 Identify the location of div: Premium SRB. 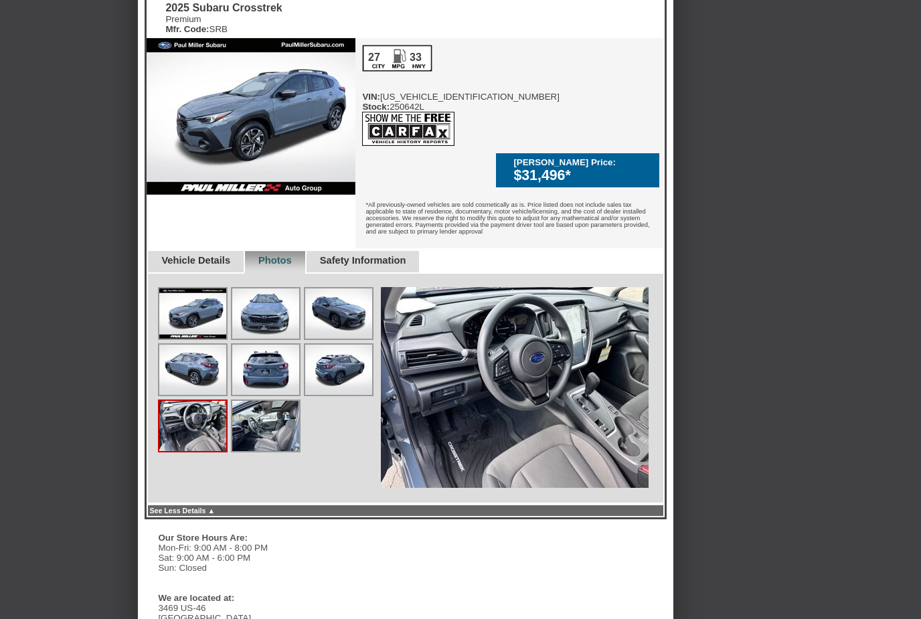
(224, 24).